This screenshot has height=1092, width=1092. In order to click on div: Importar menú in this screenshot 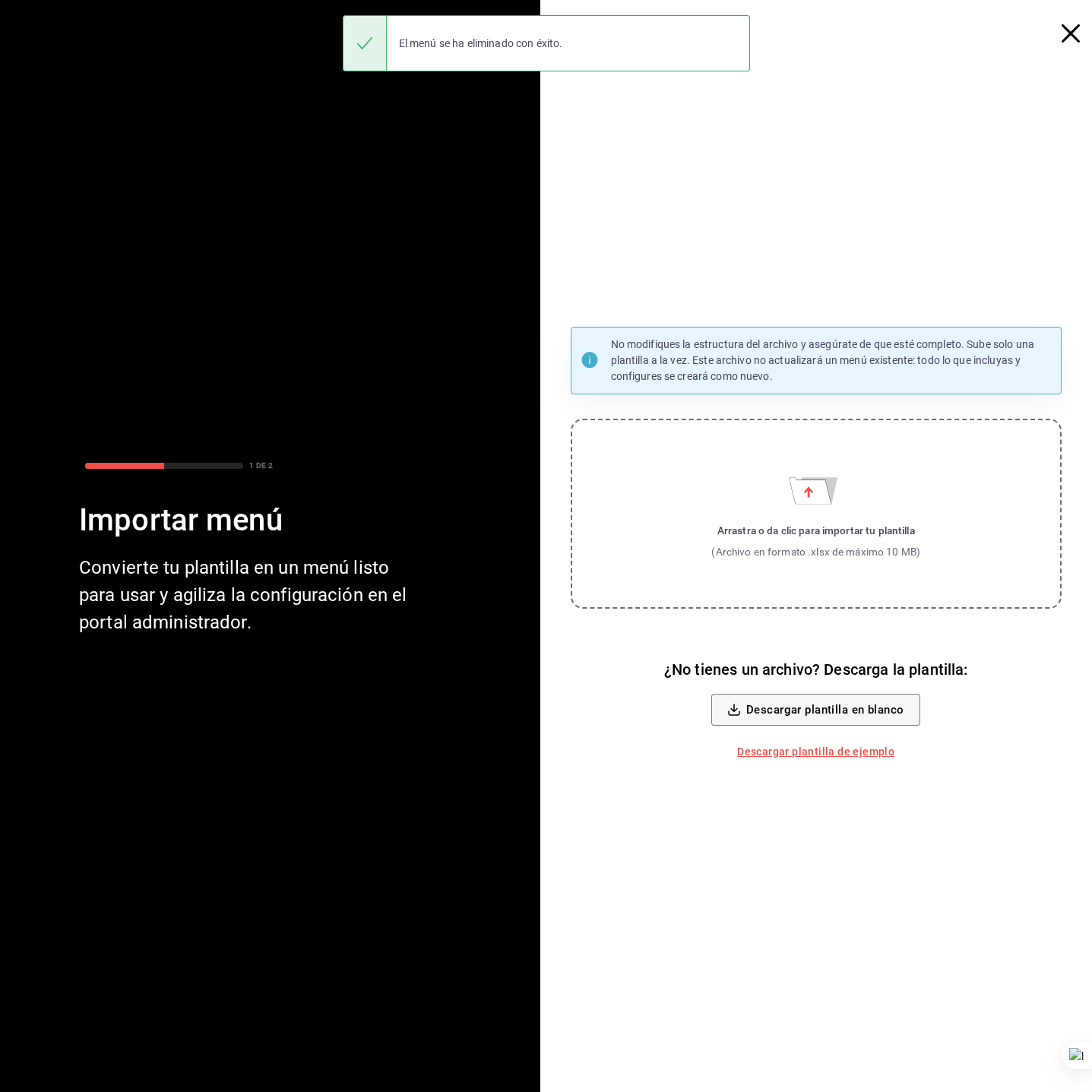, I will do `click(249, 521)`.